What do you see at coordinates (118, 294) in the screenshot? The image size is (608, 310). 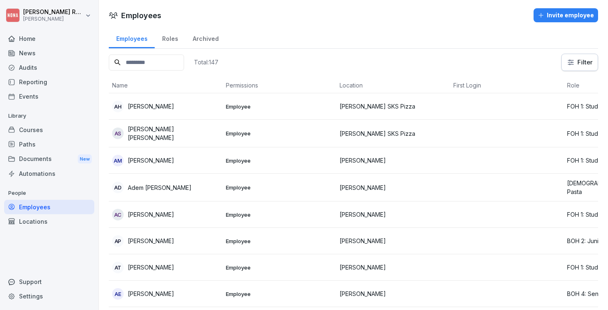 I see `div: AE` at bounding box center [118, 294].